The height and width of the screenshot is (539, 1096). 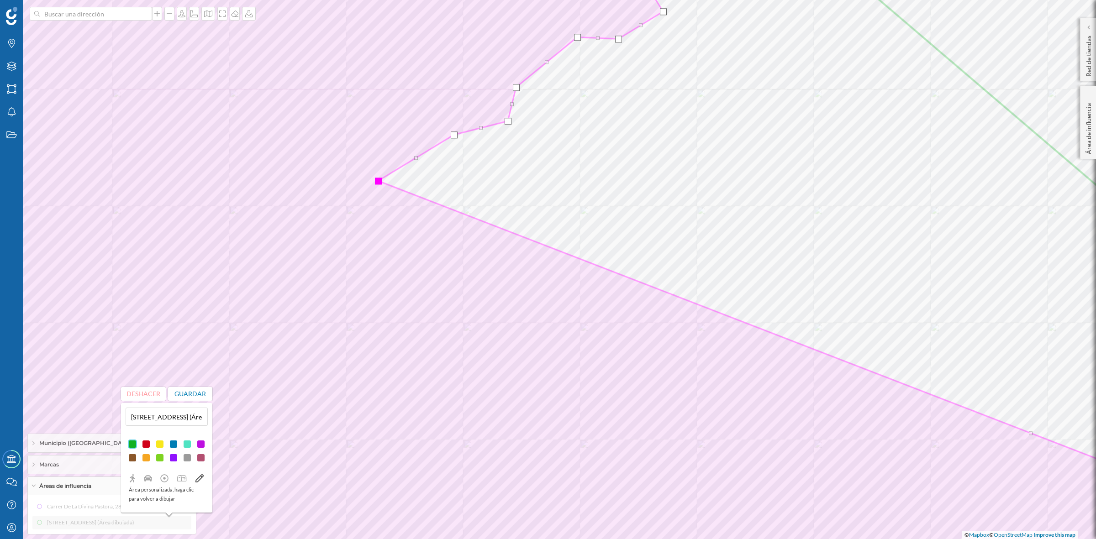 I want to click on p: Red de tiendas, so click(x=1089, y=54).